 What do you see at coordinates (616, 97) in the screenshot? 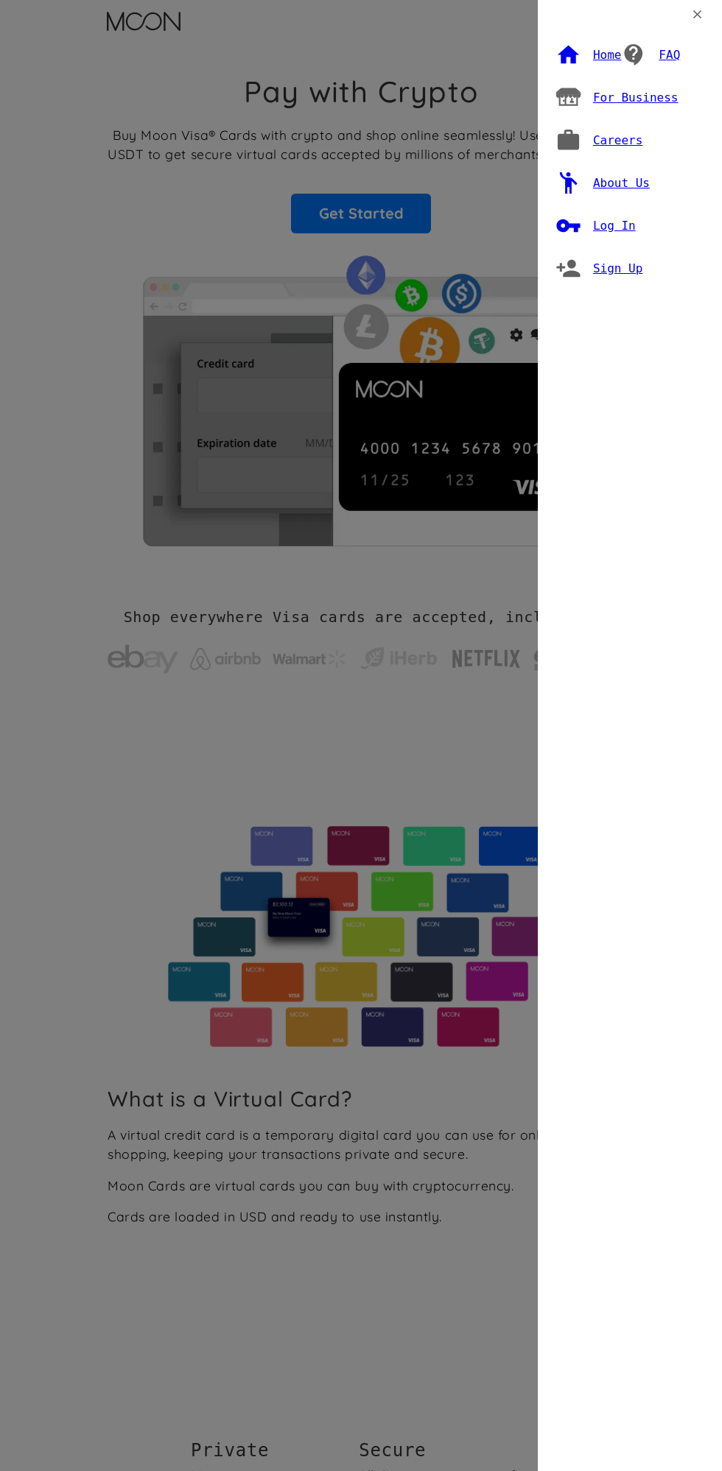
I see `a: For Business` at bounding box center [616, 97].